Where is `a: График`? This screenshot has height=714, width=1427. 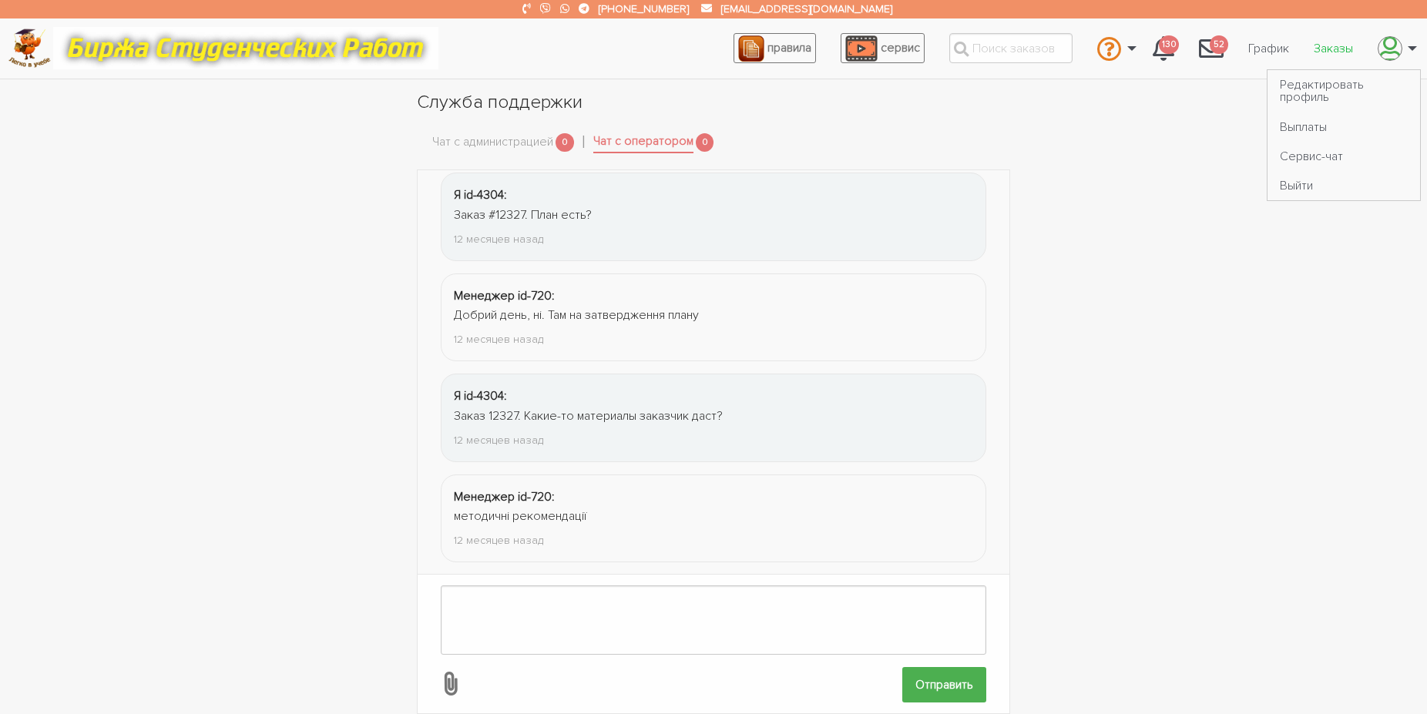 a: График is located at coordinates (1268, 49).